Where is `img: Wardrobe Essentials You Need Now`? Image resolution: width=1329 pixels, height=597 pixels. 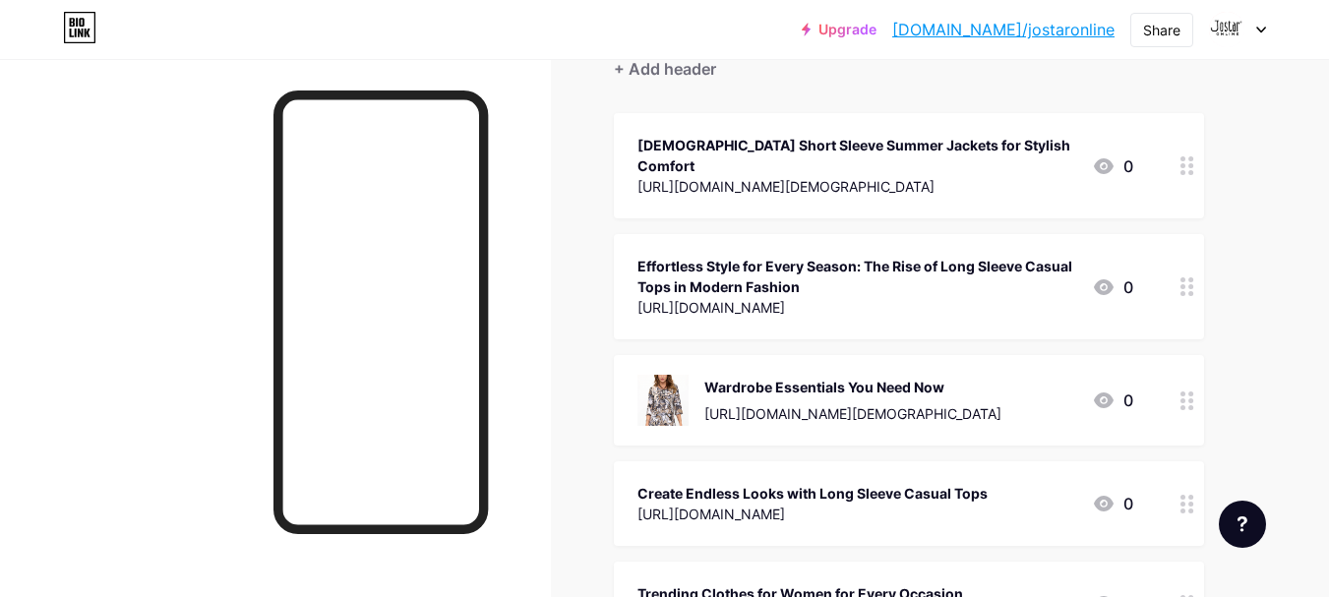
img: Wardrobe Essentials You Need Now is located at coordinates (663, 400).